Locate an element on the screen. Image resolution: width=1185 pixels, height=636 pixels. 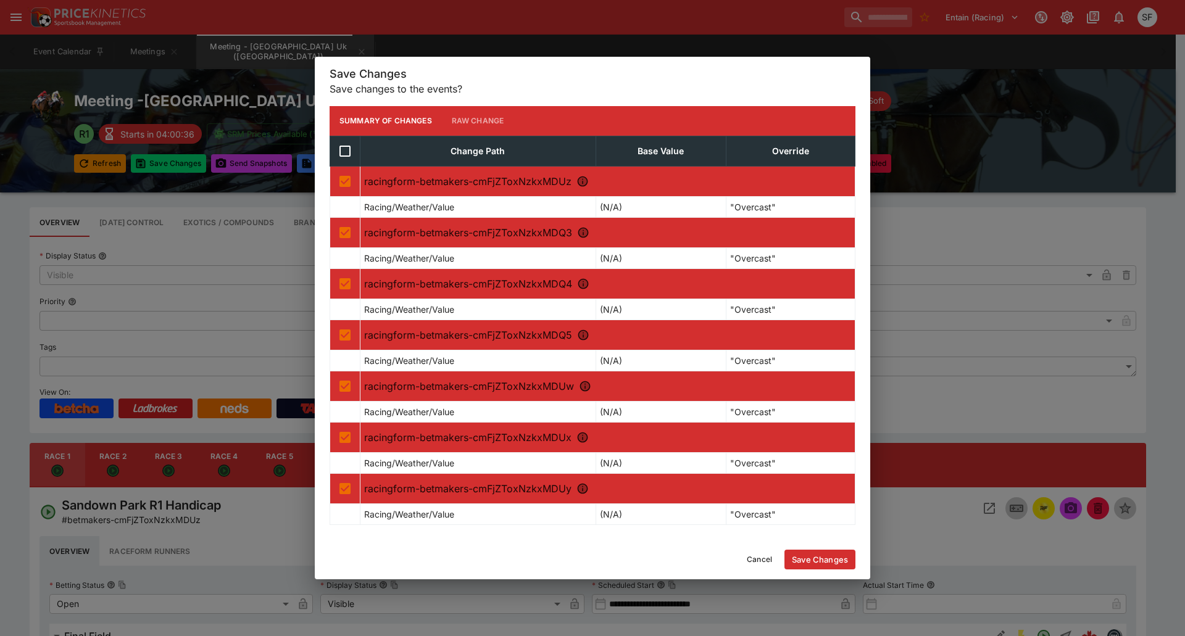
svg: R6 - Sri Lanka Paradise Island Handicap is located at coordinates (583, 438).